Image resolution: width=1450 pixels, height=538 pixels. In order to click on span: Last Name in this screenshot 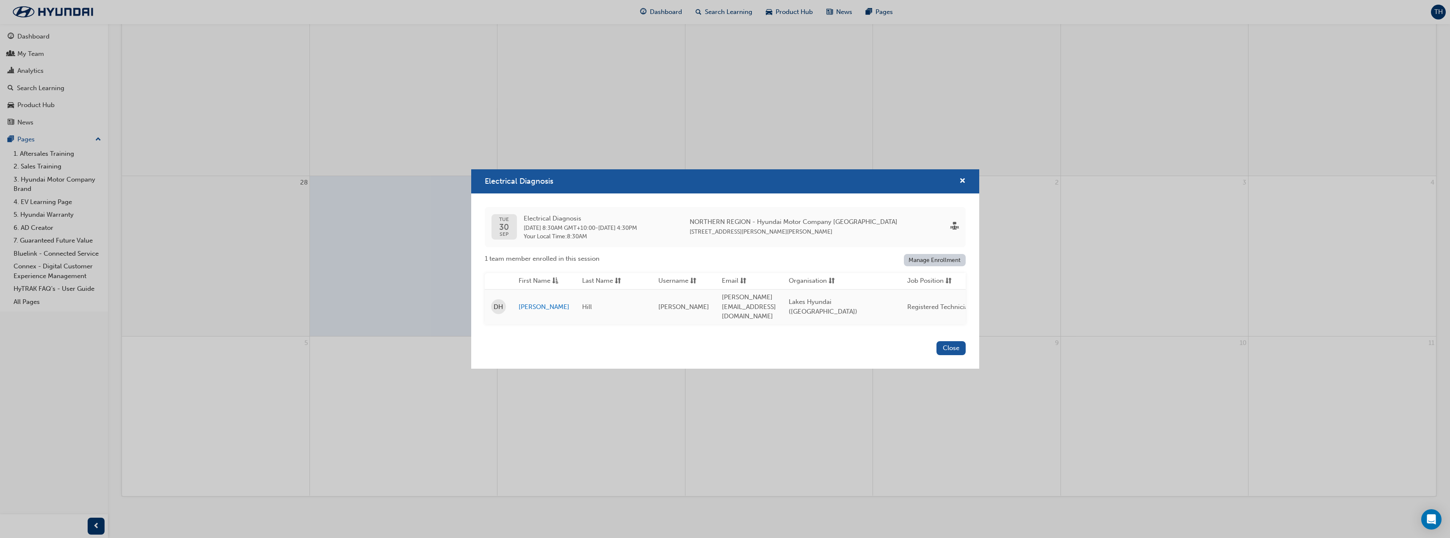, I will do `click(597, 281)`.